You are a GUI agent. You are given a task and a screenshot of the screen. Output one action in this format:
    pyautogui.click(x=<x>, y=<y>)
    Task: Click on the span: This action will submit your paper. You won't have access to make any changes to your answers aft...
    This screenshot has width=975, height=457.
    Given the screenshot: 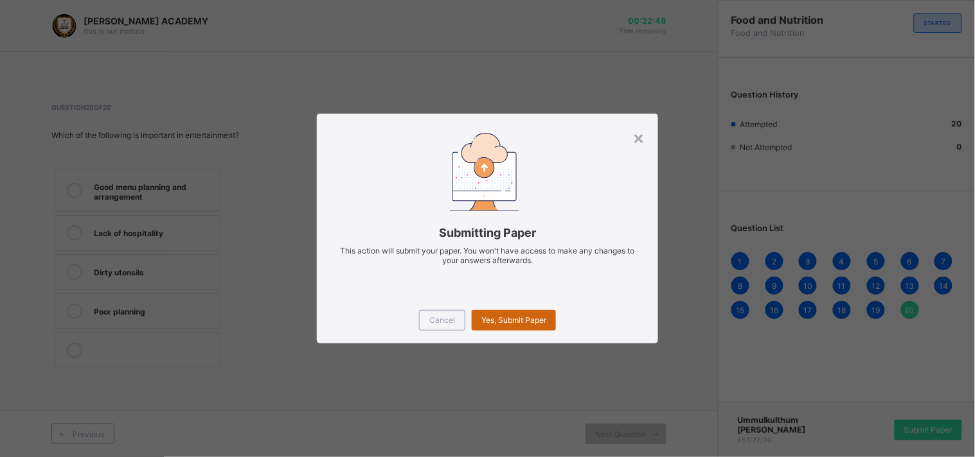 What is the action you would take?
    pyautogui.click(x=488, y=256)
    